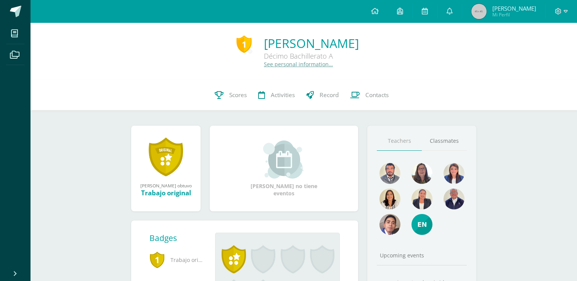 This screenshot has height=281, width=577. Describe the element at coordinates (389, 173) in the screenshot. I see `img: bd51737d0f7db0a37ff170fbd9075162.png` at that location.